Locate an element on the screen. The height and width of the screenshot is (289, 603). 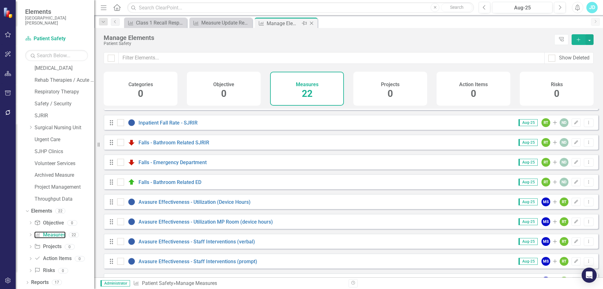
a: Projects is located at coordinates (48, 246).